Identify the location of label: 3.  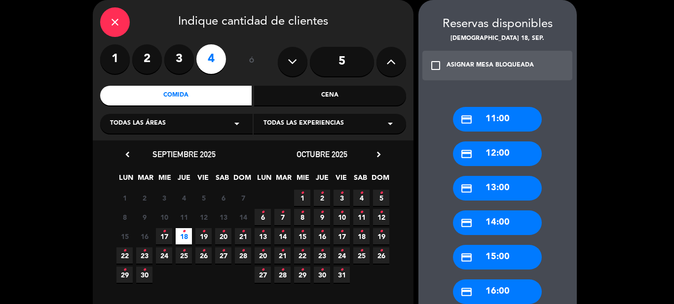
(179, 59).